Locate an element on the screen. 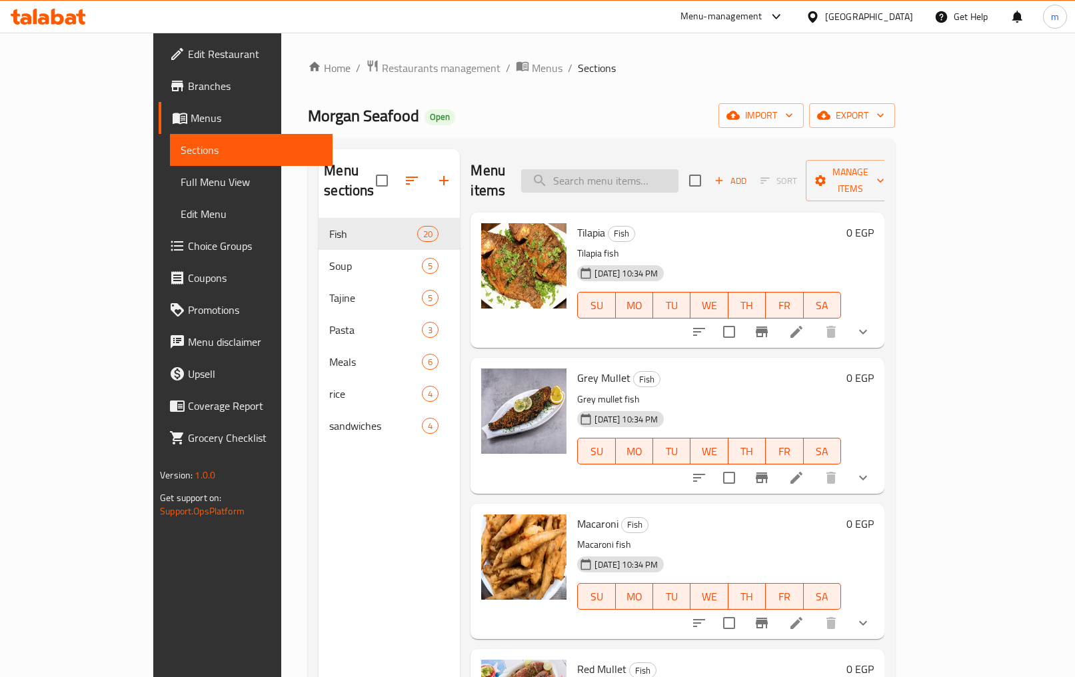 The image size is (1075, 677). span: TU is located at coordinates (672, 597).